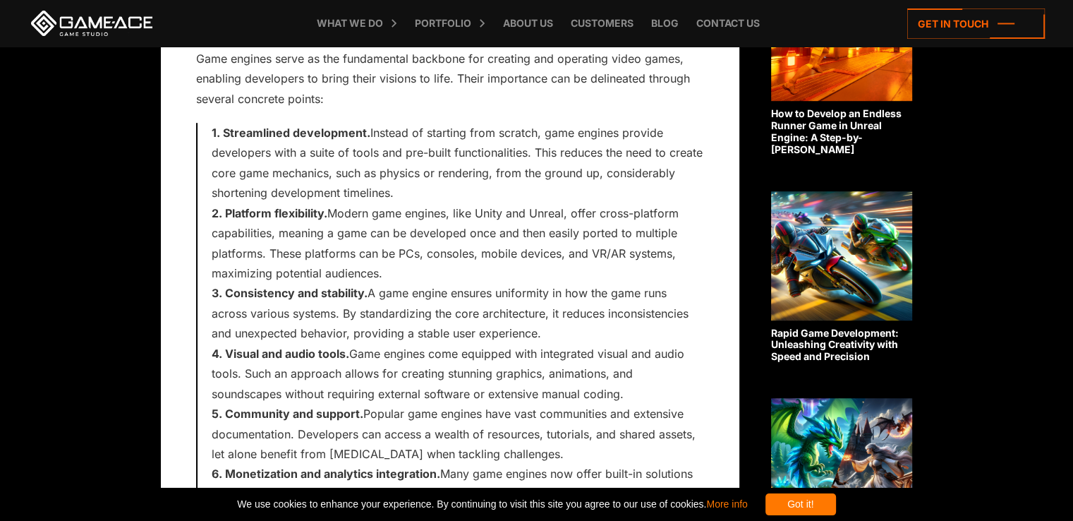 Image resolution: width=1073 pixels, height=521 pixels. I want to click on strong: Streamlined development., so click(296, 133).